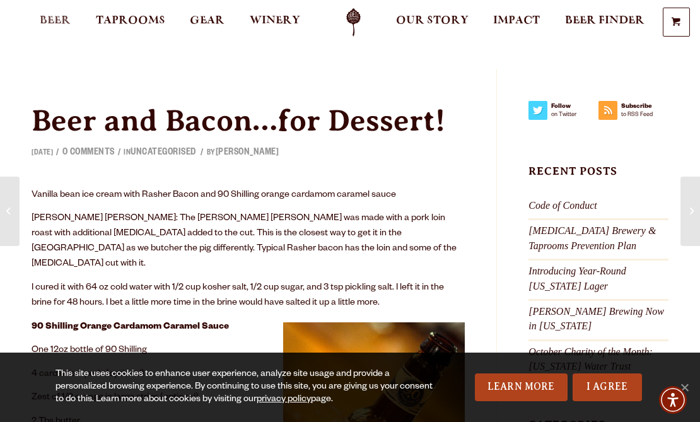  Describe the element at coordinates (634, 105) in the screenshot. I see `strong: Subscribe` at that location.